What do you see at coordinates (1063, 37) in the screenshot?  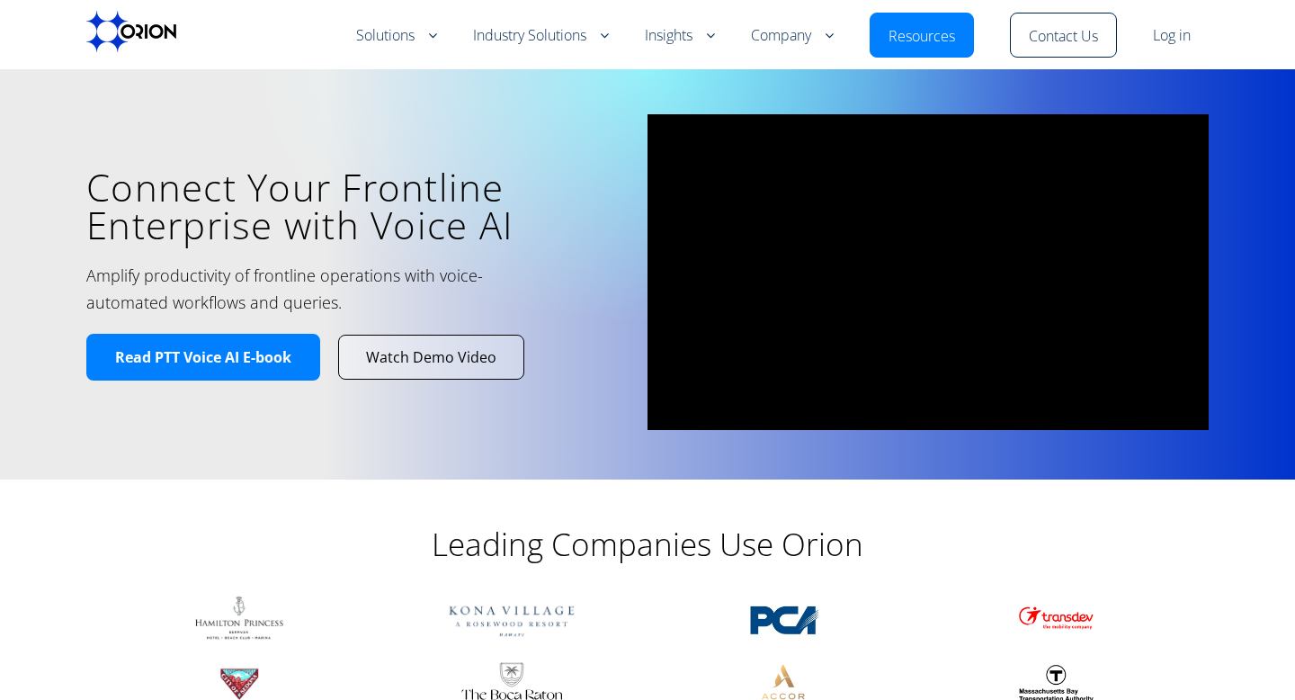 I see `a: Contact Us` at bounding box center [1063, 37].